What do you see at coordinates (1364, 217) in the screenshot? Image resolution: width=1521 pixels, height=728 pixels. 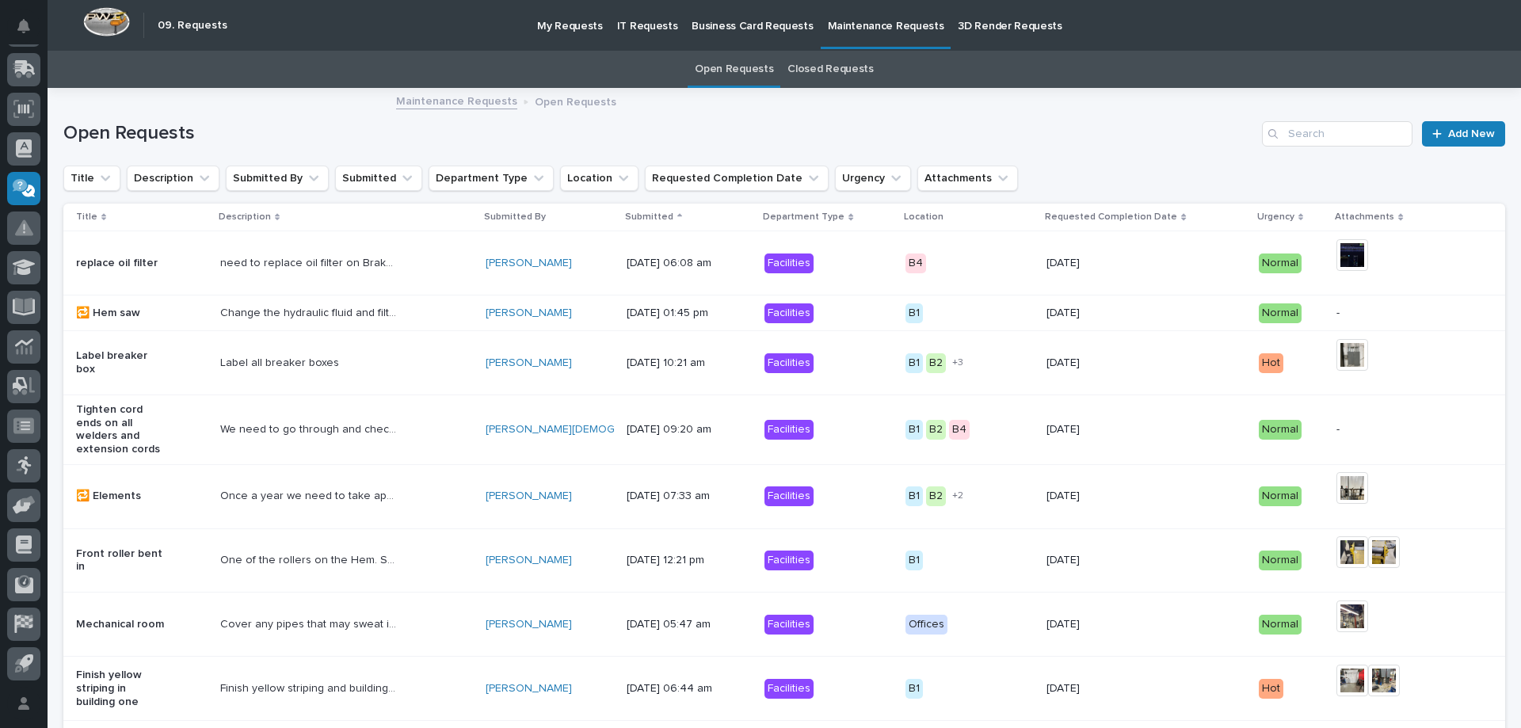 I see `p: Attachments` at bounding box center [1364, 217].